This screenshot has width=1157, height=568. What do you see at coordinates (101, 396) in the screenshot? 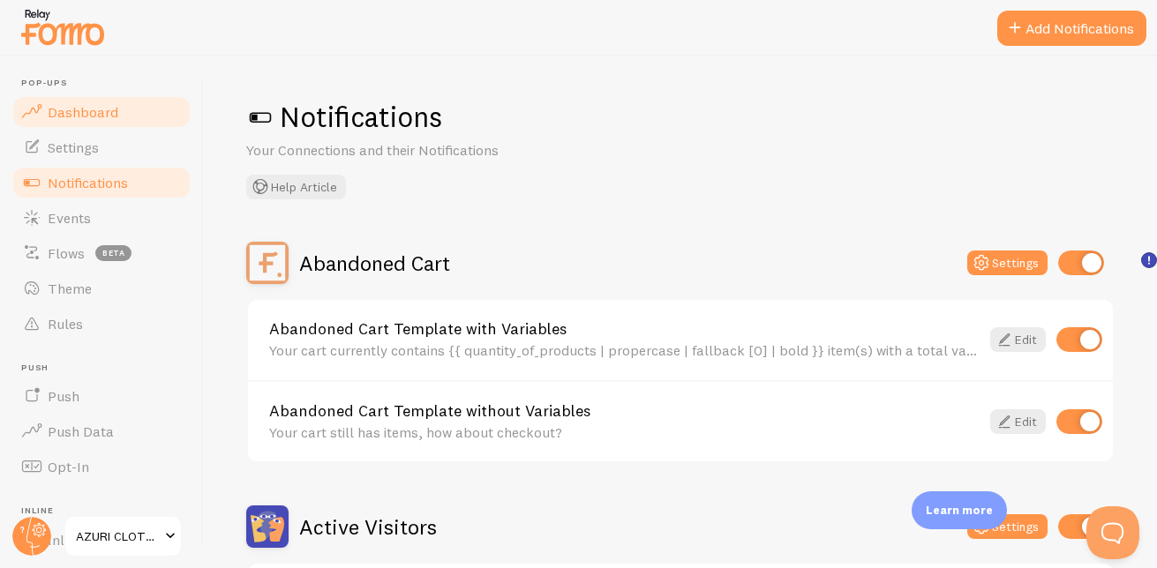
I see `a: Push` at bounding box center [101, 396].